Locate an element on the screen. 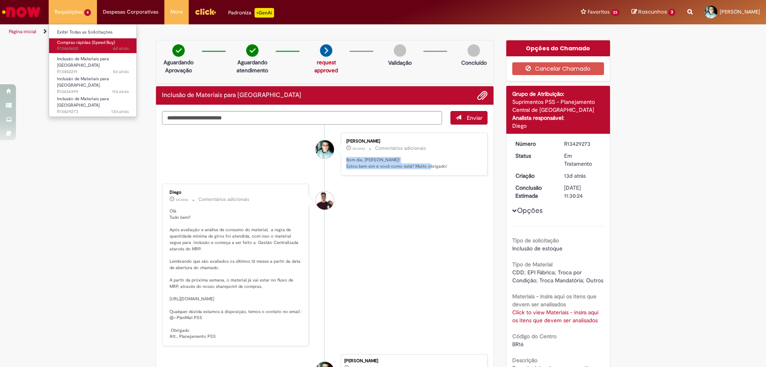 The height and width of the screenshot is (367, 766). span: Inclusão de estoque is located at coordinates (537, 248).